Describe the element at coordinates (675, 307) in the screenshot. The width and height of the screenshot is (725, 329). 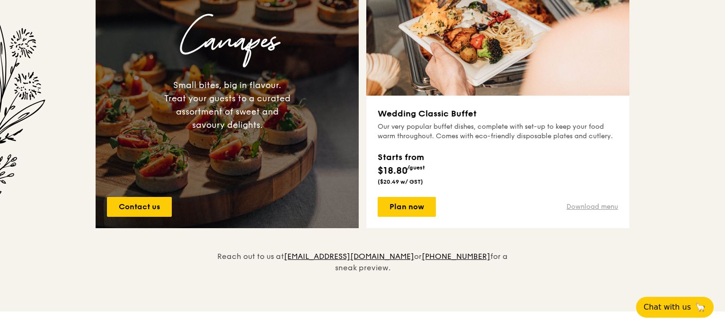
I see `button: Chat with us🦙` at that location.